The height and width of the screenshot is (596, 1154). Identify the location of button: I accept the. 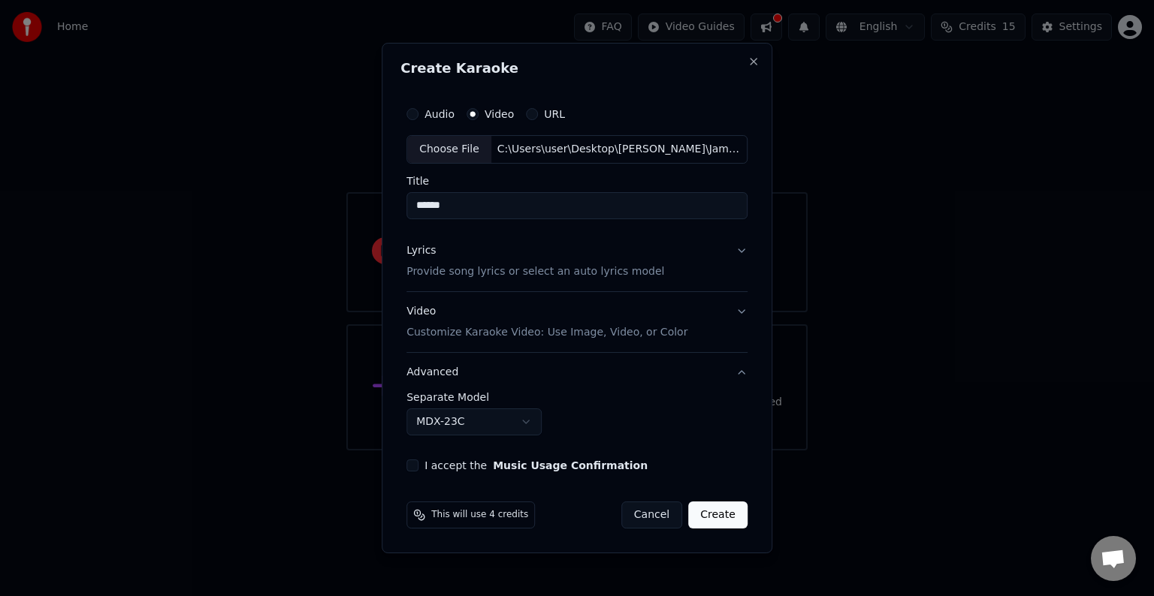
(570, 466).